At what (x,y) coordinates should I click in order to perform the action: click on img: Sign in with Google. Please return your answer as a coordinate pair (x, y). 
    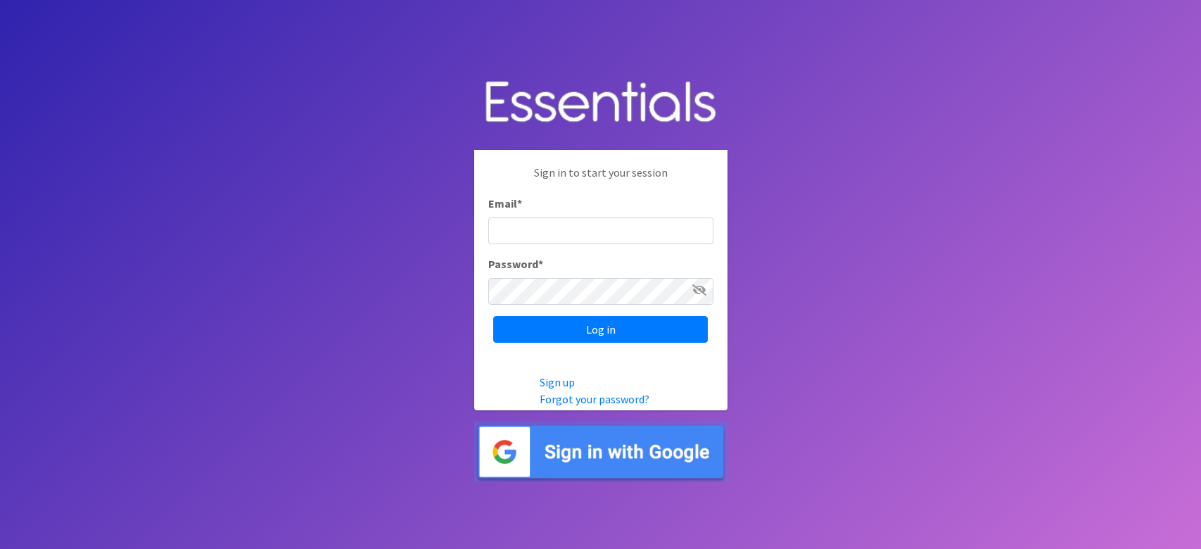
    Looking at the image, I should click on (601, 452).